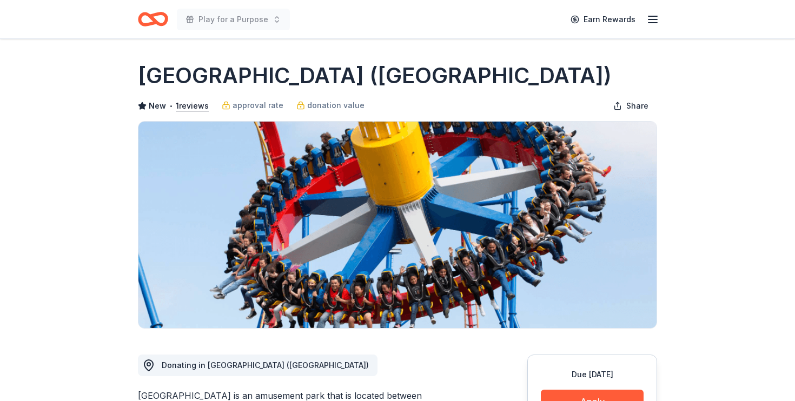 This screenshot has width=795, height=401. Describe the element at coordinates (192, 106) in the screenshot. I see `button: 1reviews` at that location.